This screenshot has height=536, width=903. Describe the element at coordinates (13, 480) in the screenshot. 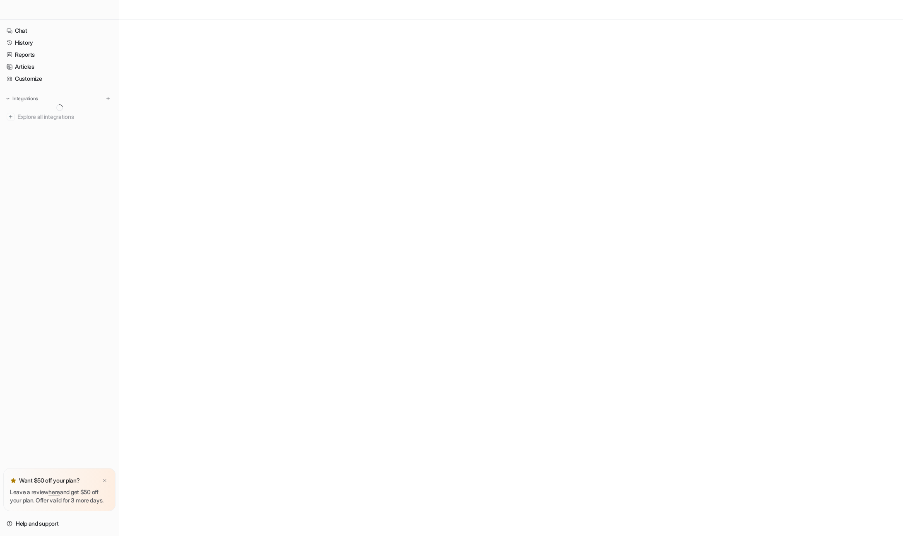

I see `img: star` at that location.